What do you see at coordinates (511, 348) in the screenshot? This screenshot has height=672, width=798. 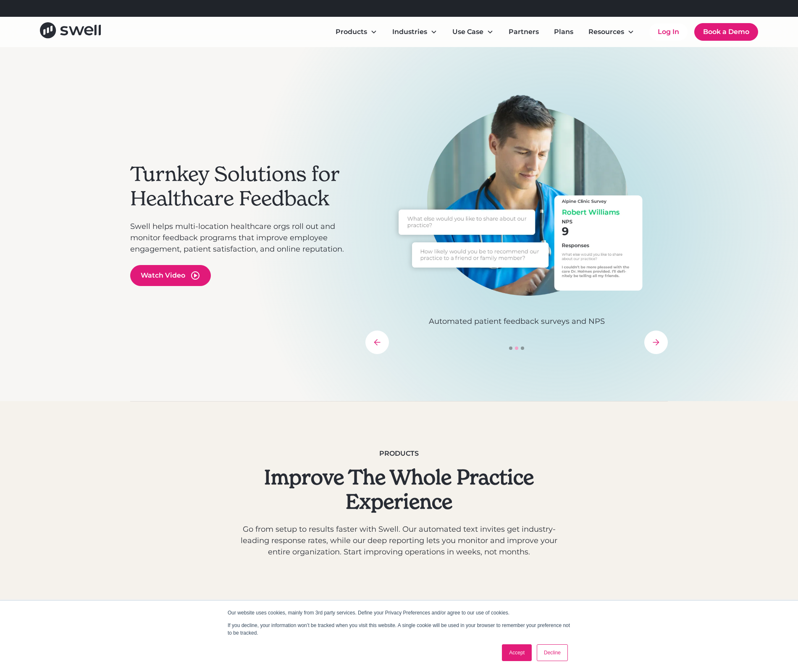 I see `div: Show slide 1 of 3` at bounding box center [511, 348].